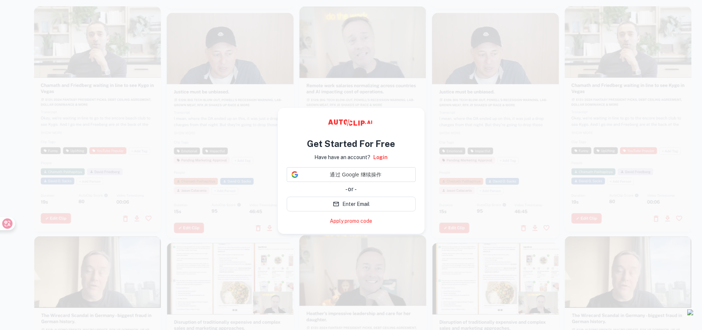  What do you see at coordinates (351, 221) in the screenshot?
I see `a: Apply promo code` at bounding box center [351, 221].